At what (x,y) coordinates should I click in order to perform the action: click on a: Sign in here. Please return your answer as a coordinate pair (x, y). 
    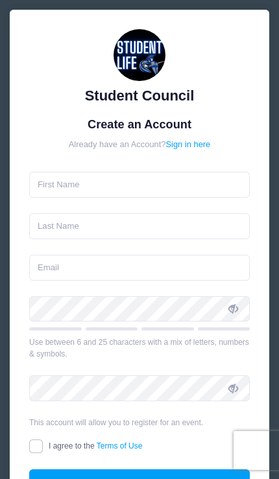
    Looking at the image, I should click on (187, 144).